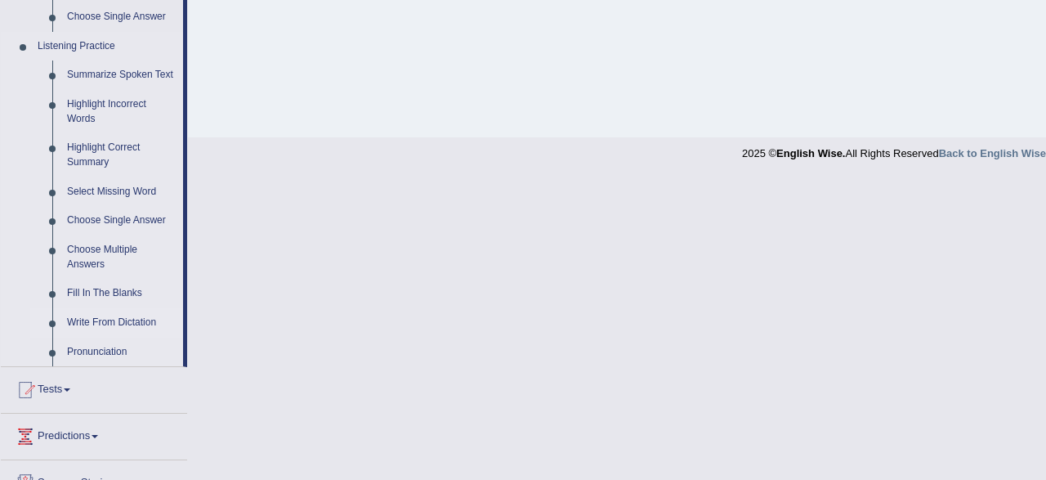 This screenshot has width=1046, height=480. I want to click on a: Predictions, so click(94, 434).